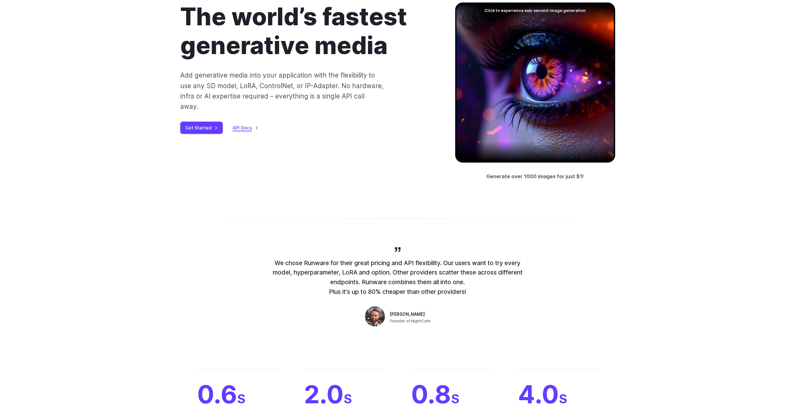  What do you see at coordinates (410, 321) in the screenshot?
I see `span: Founder of NightCafe` at bounding box center [410, 321].